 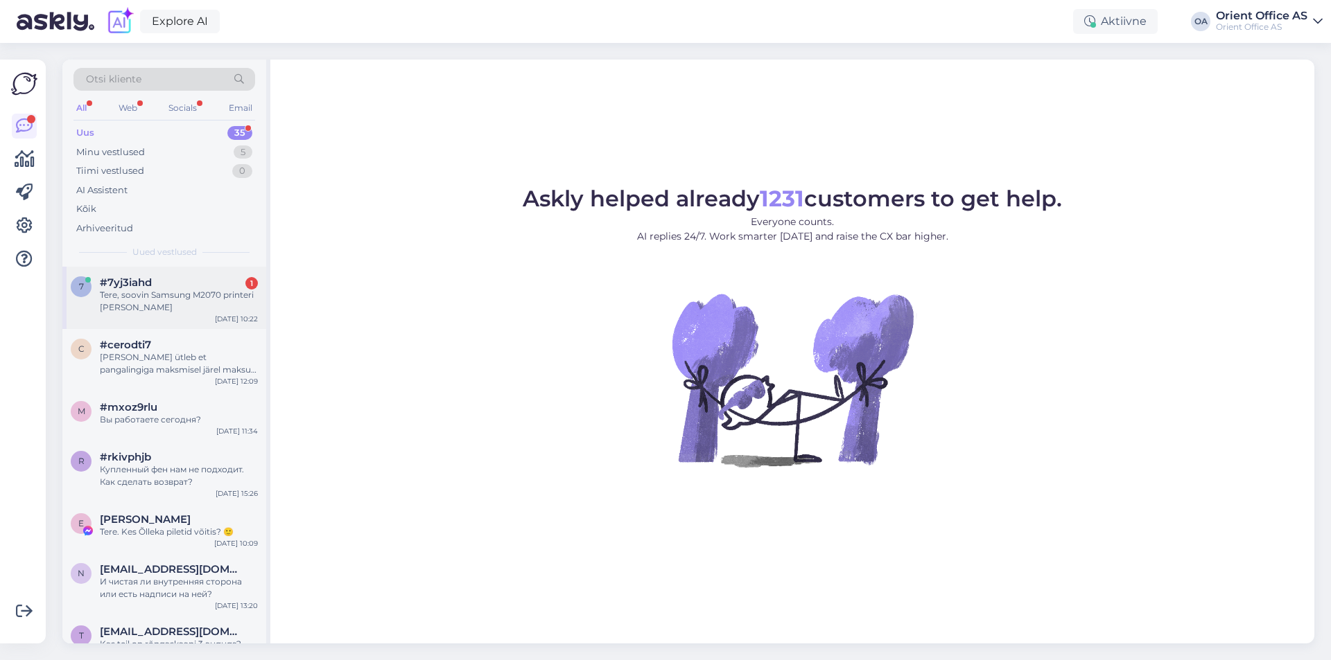 What do you see at coordinates (179, 645) in the screenshot?
I see `div: Kas teil on rõngaskaani 3 auguga?` at bounding box center [179, 645].